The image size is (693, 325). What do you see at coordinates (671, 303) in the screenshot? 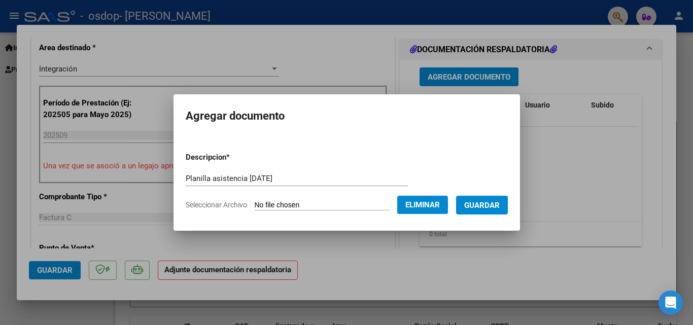
I see `div: Open Intercom Messenger` at bounding box center [671, 303].